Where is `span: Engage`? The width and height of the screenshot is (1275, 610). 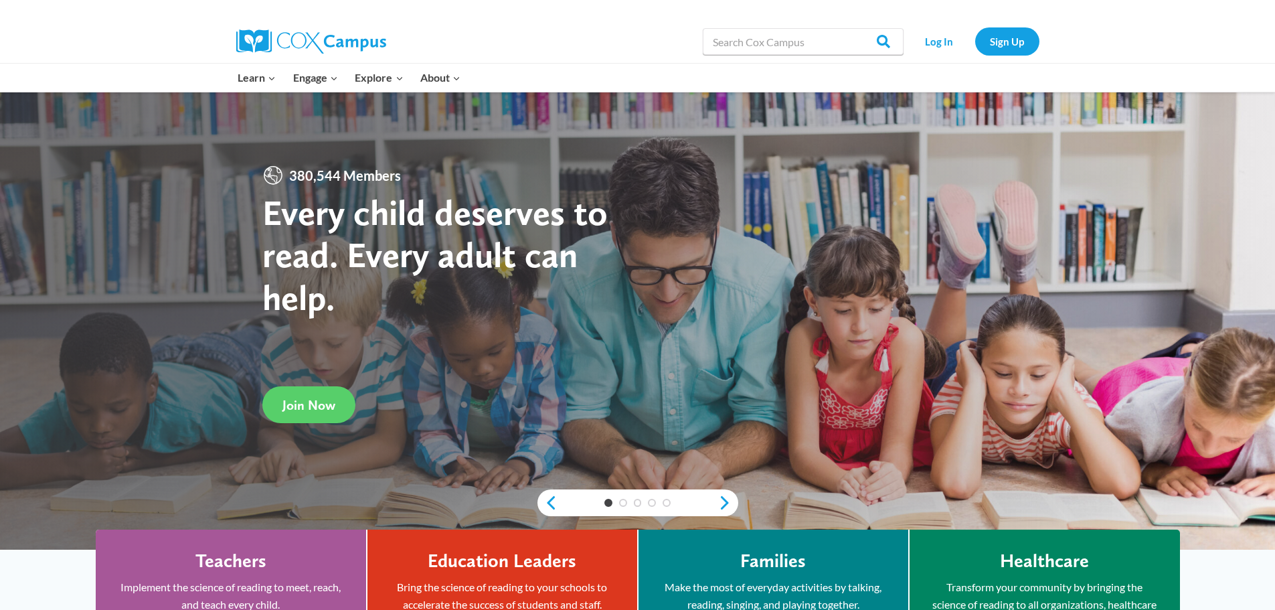 span: Engage is located at coordinates (315, 78).